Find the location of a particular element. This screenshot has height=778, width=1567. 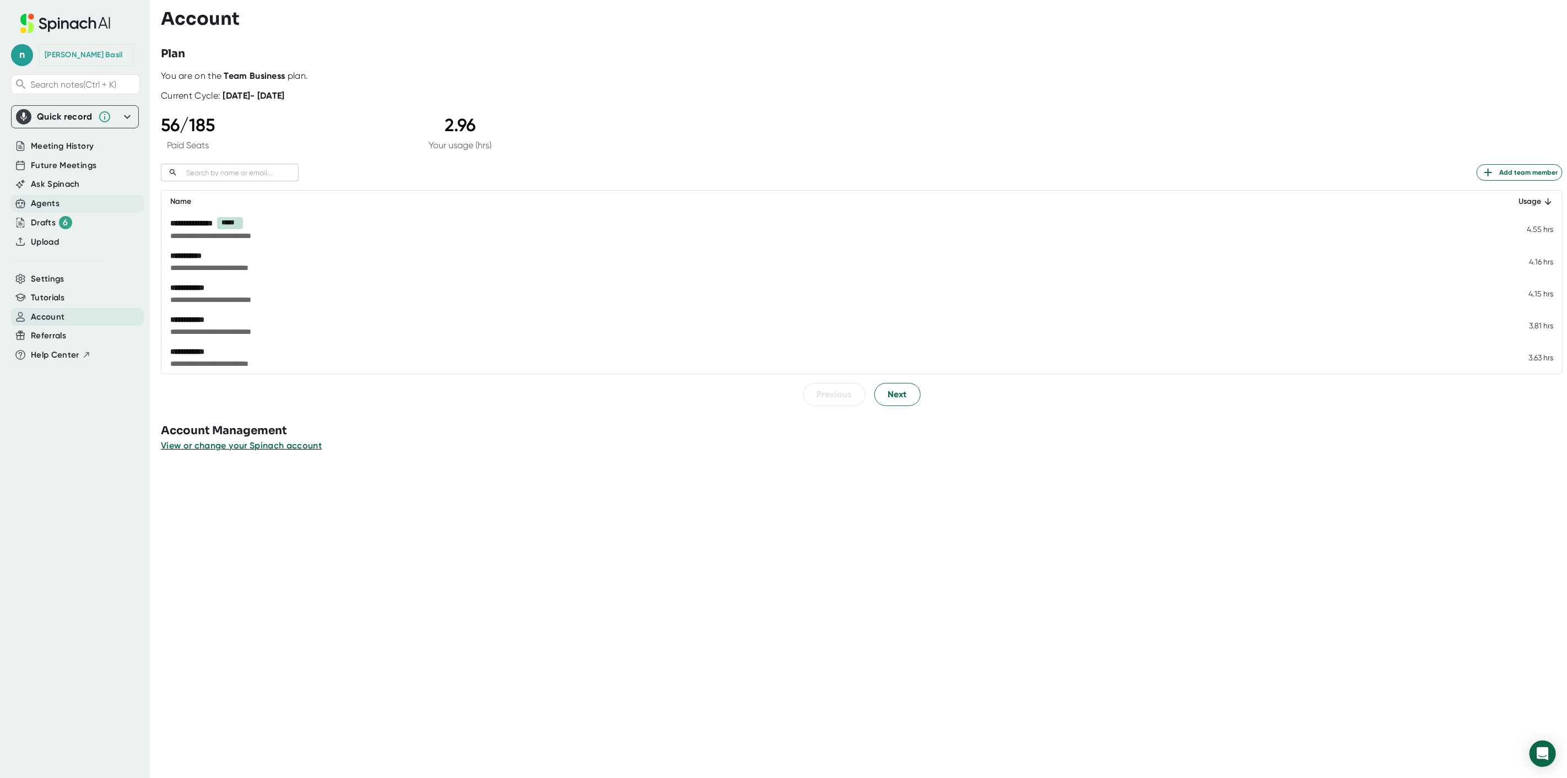

td: 3.81 hrs is located at coordinates (1527, 326).